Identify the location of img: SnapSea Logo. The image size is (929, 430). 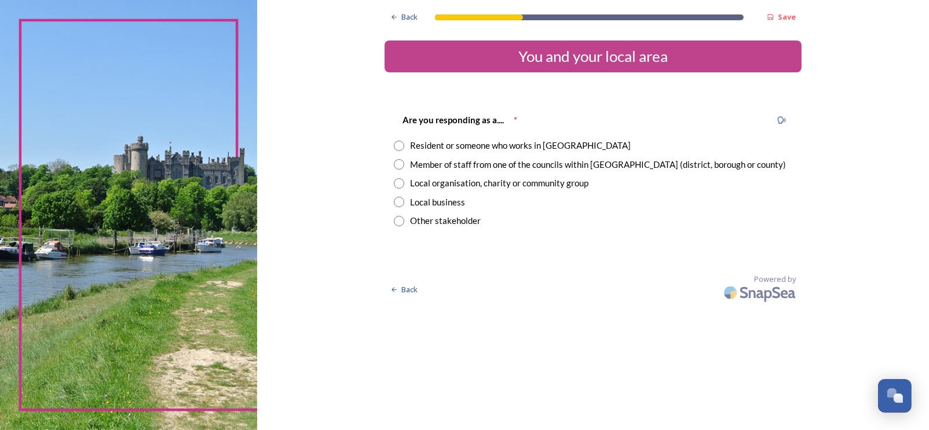
(761, 292).